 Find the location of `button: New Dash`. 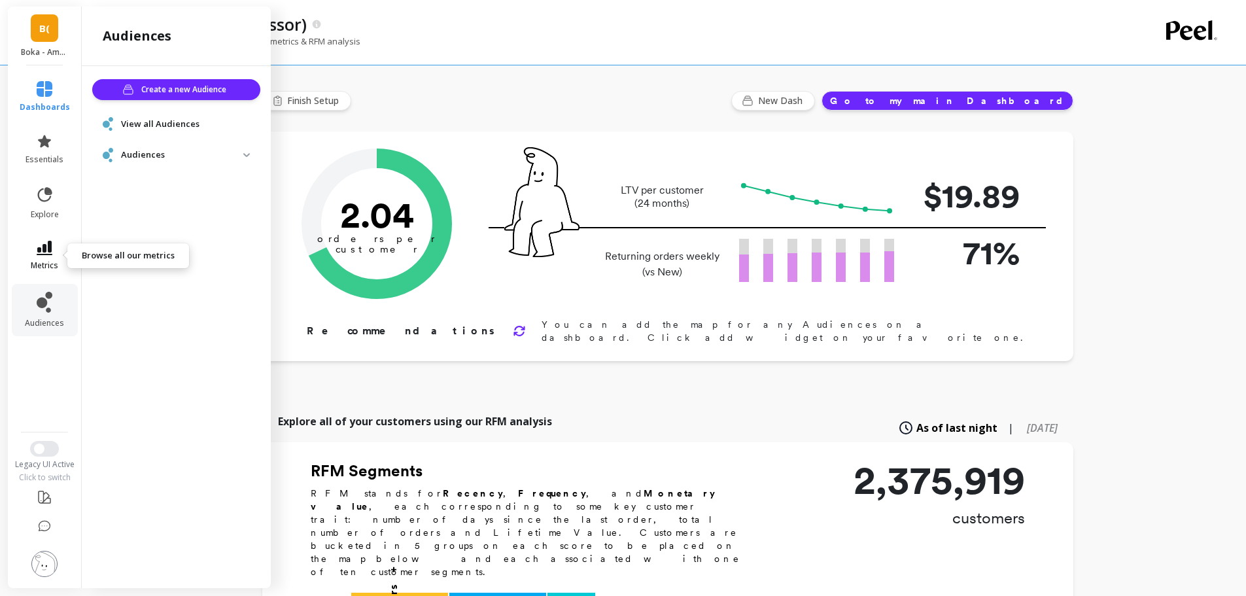

button: New Dash is located at coordinates (773, 101).